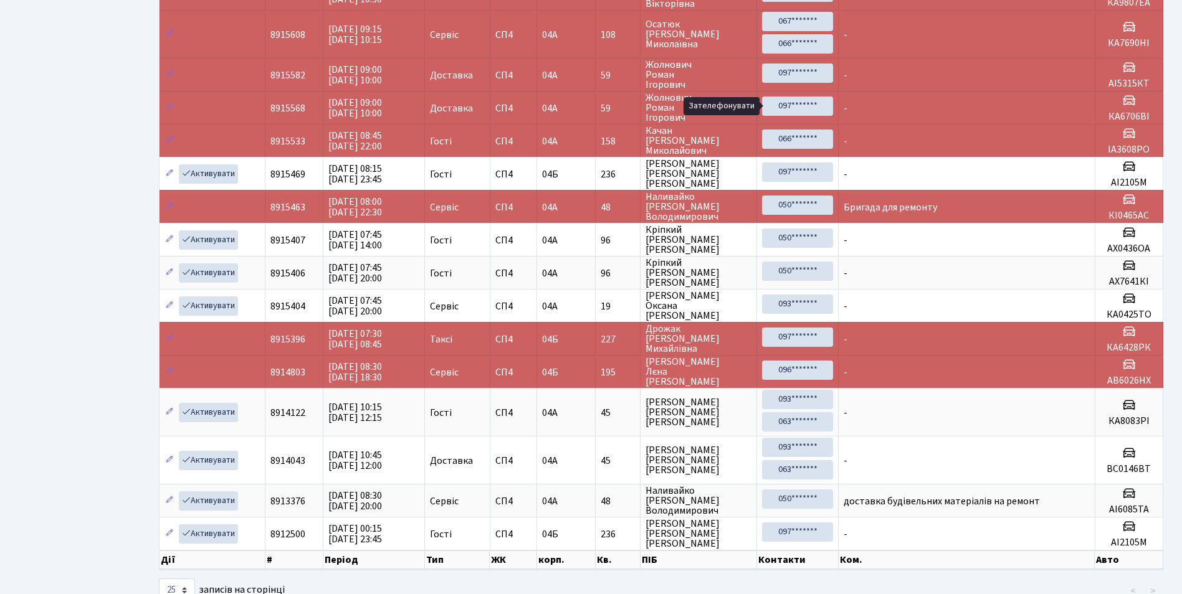  Describe the element at coordinates (513, 560) in the screenshot. I see `th: ЖК` at that location.